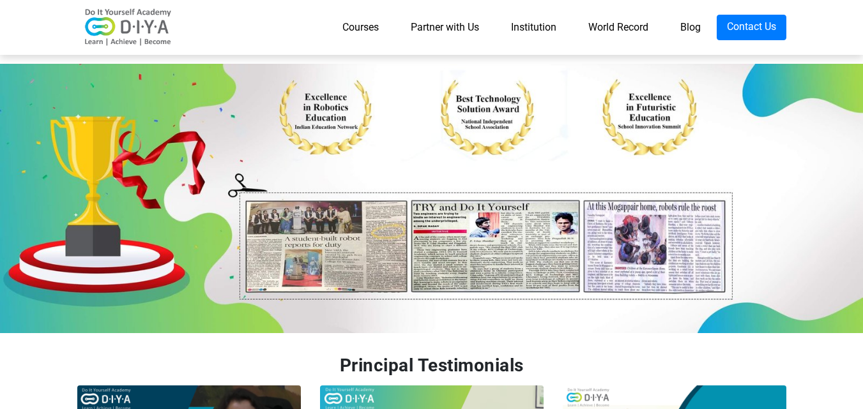 The width and height of the screenshot is (863, 409). What do you see at coordinates (618, 27) in the screenshot?
I see `a: World Record` at bounding box center [618, 27].